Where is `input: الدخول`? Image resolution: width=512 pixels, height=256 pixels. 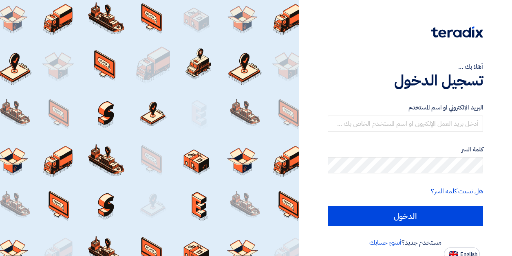
input: الدخول is located at coordinates (405, 216).